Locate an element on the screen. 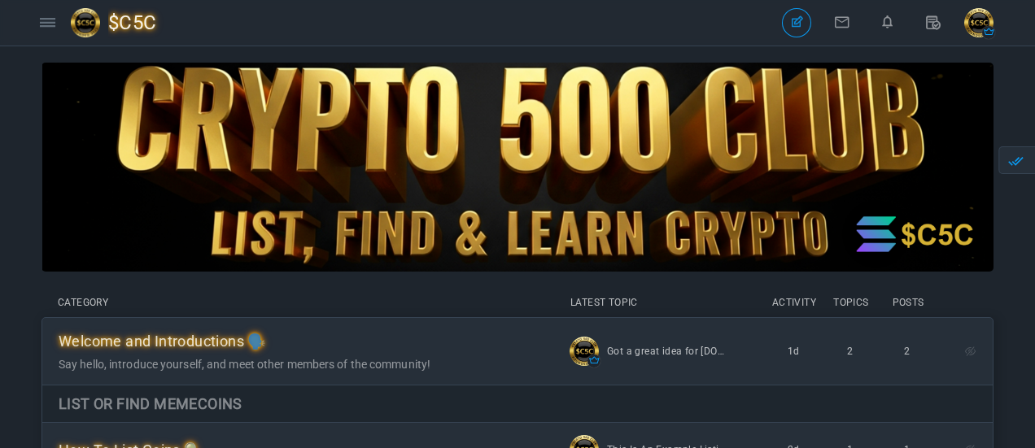  span: Activity is located at coordinates (794, 303).